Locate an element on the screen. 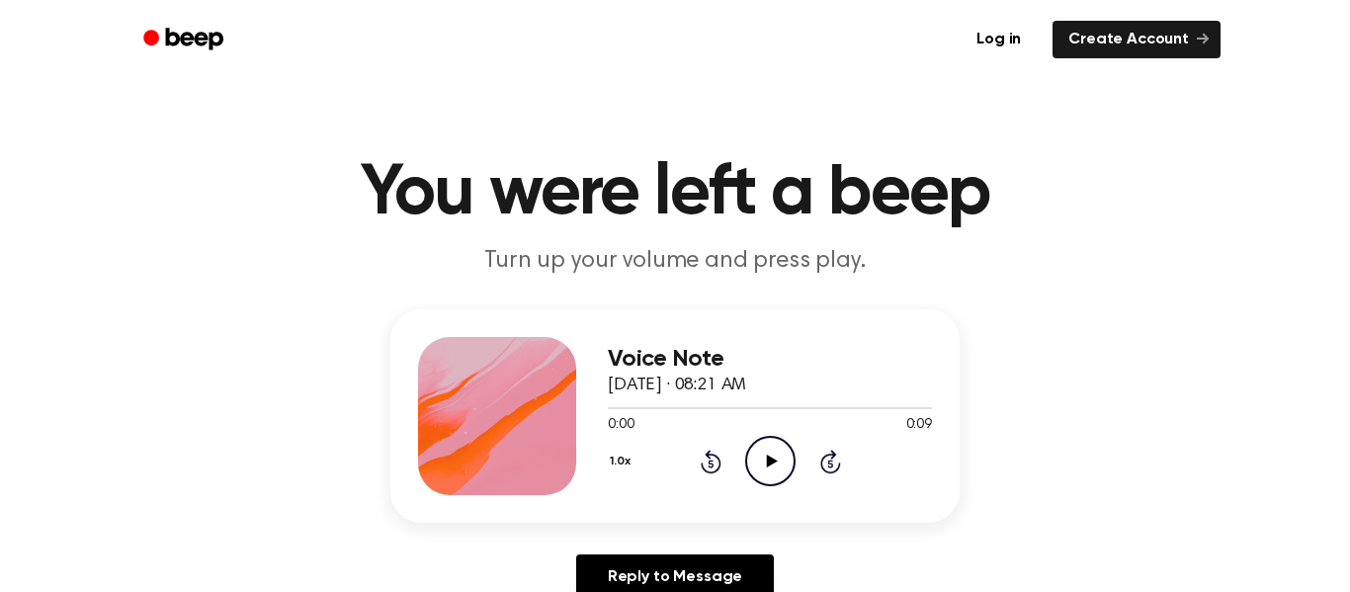 This screenshot has height=592, width=1350. a: Create Account is located at coordinates (1136, 40).